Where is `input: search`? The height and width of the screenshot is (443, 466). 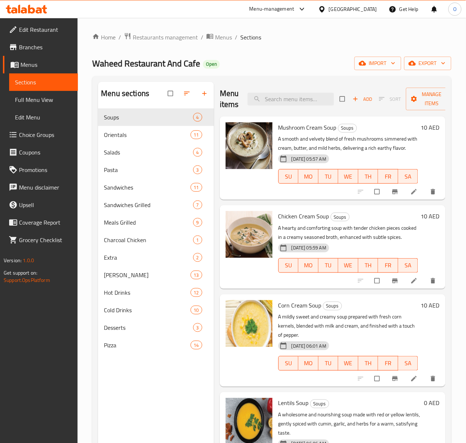 input: search is located at coordinates (291, 99).